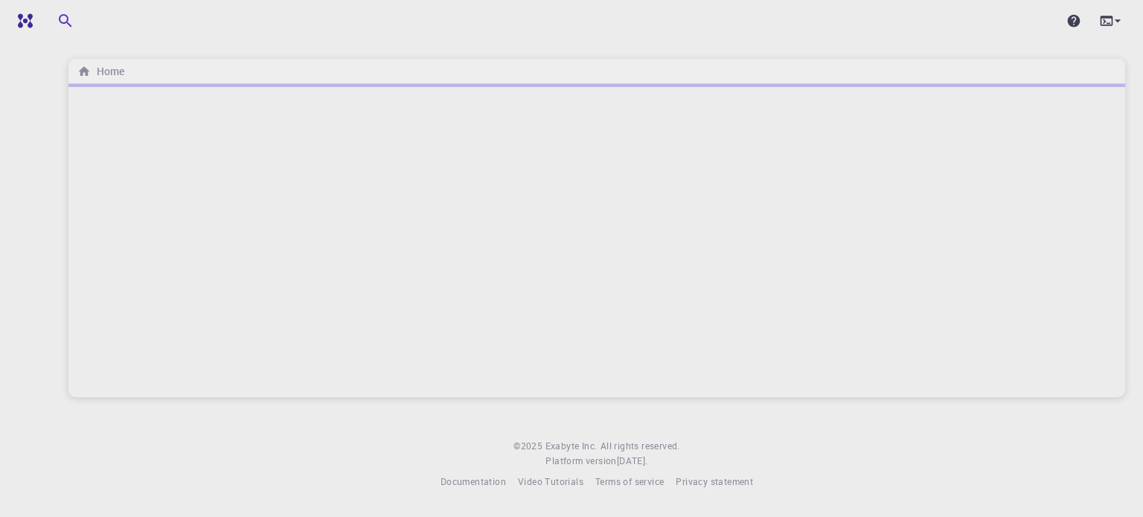  Describe the element at coordinates (551, 482) in the screenshot. I see `a: Video Tutorials` at that location.